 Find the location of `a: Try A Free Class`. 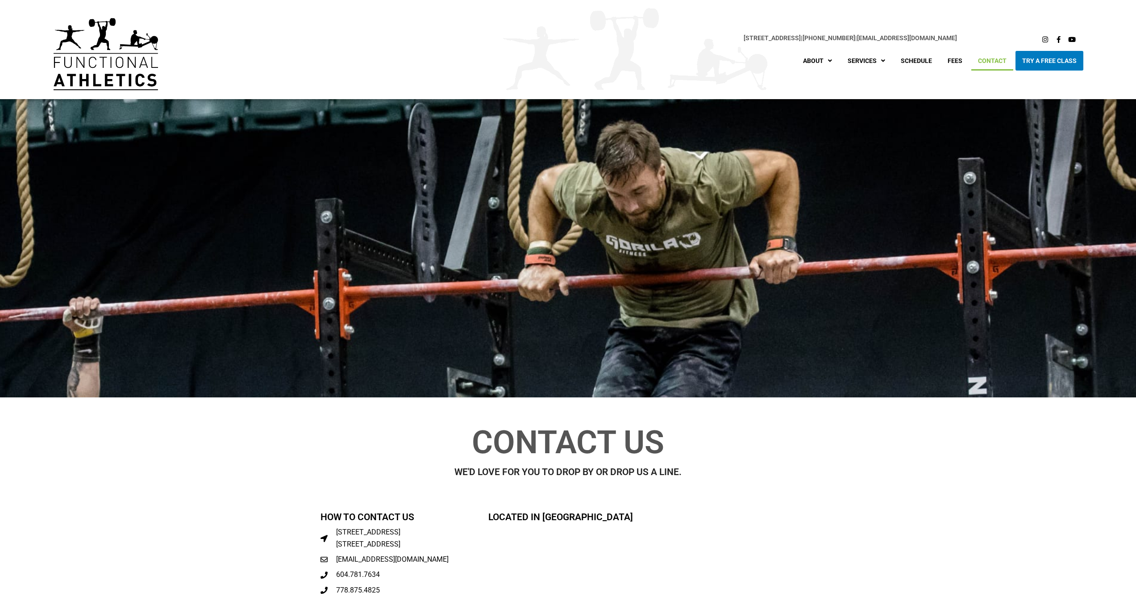

a: Try A Free Class is located at coordinates (1049, 61).